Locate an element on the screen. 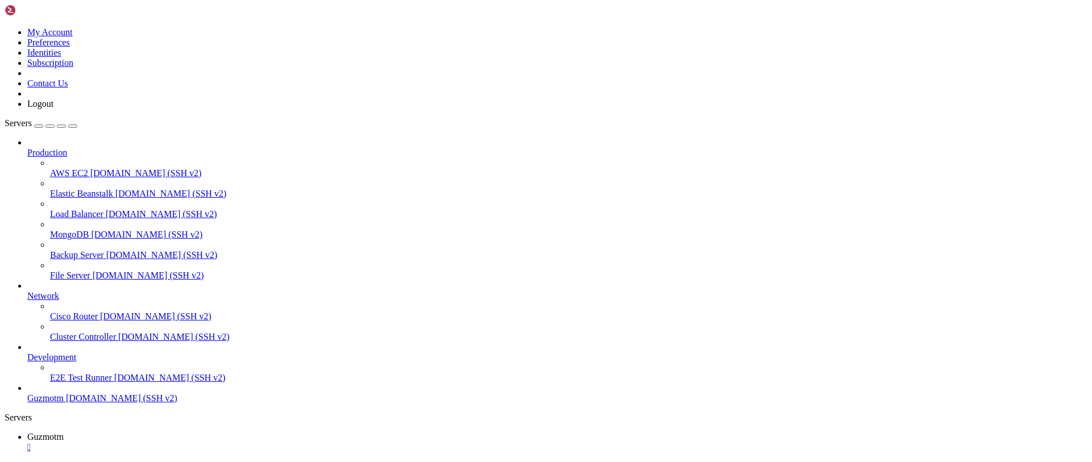 The height and width of the screenshot is (462, 1092). li: Production is located at coordinates (557, 209).